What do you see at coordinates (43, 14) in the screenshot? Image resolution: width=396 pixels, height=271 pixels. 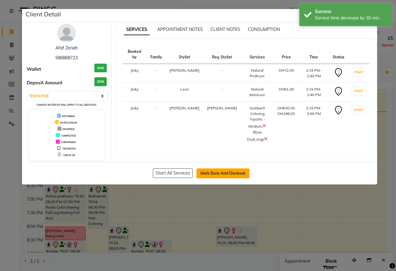 I see `h5: Client Detail` at bounding box center [43, 14].